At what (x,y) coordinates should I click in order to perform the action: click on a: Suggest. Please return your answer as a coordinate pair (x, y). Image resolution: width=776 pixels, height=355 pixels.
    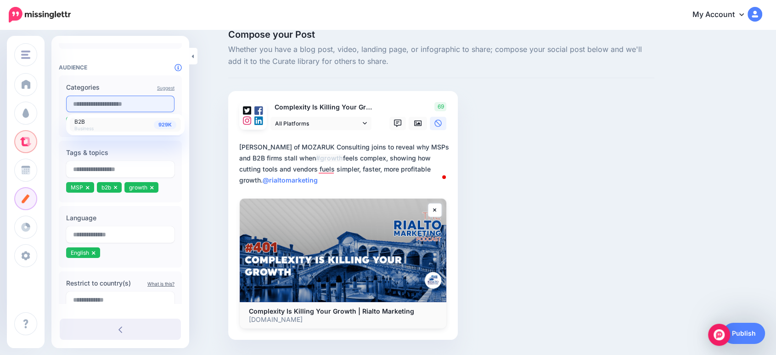
    Looking at the image, I should click on (166, 88).